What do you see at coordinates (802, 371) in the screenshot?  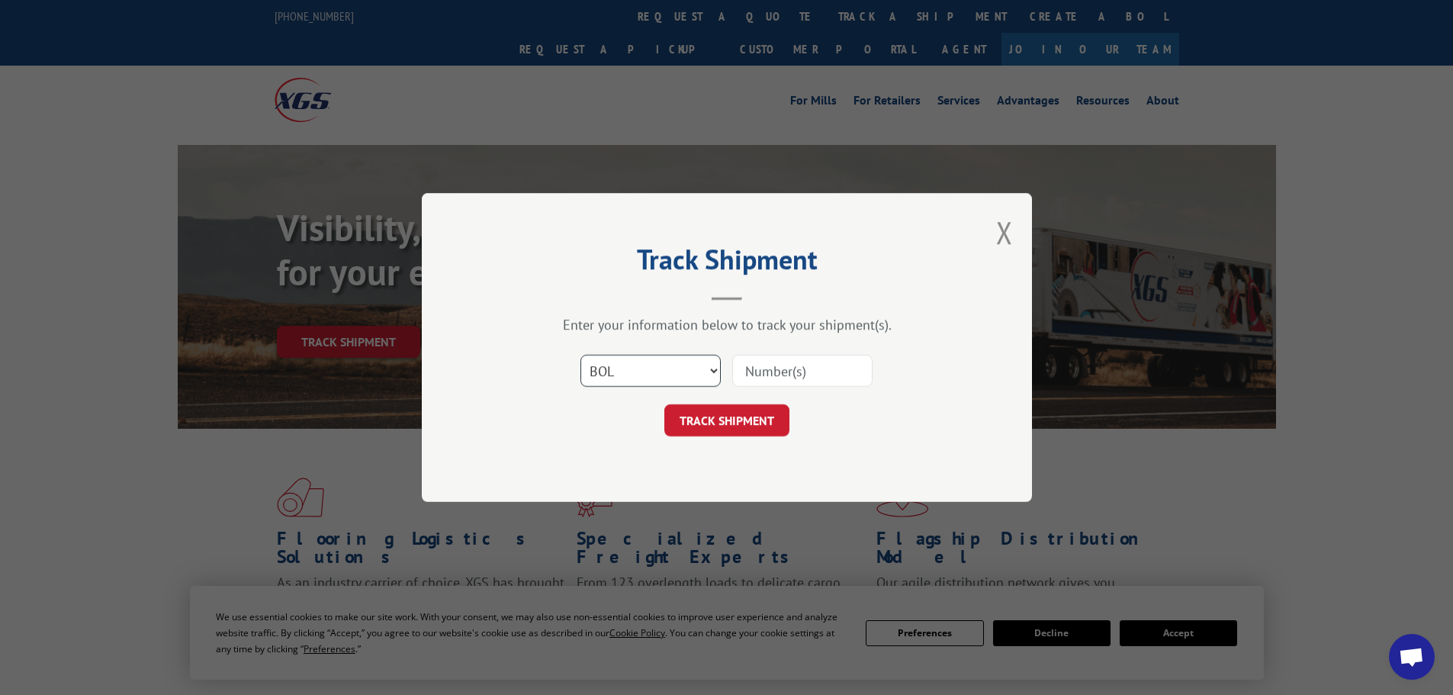 I see `input: Number(s)` at bounding box center [802, 371].